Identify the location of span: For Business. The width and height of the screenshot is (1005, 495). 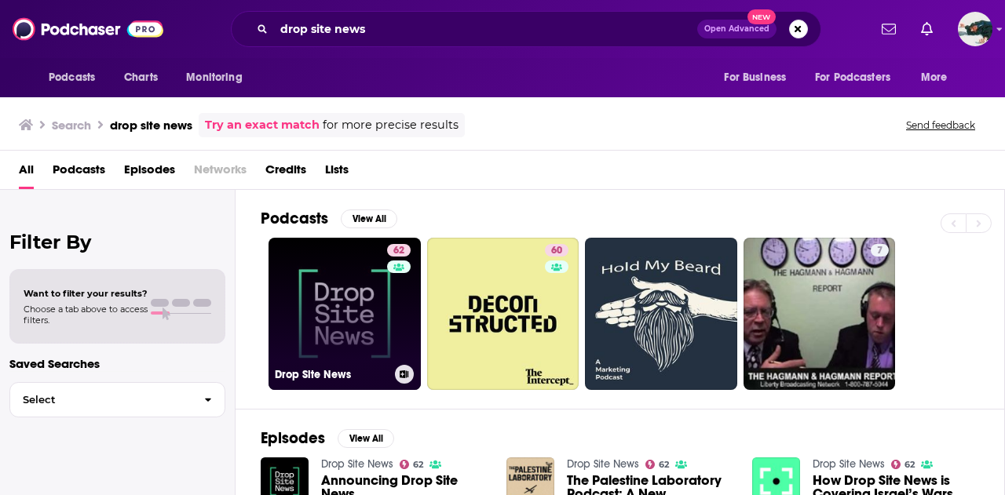
(754, 78).